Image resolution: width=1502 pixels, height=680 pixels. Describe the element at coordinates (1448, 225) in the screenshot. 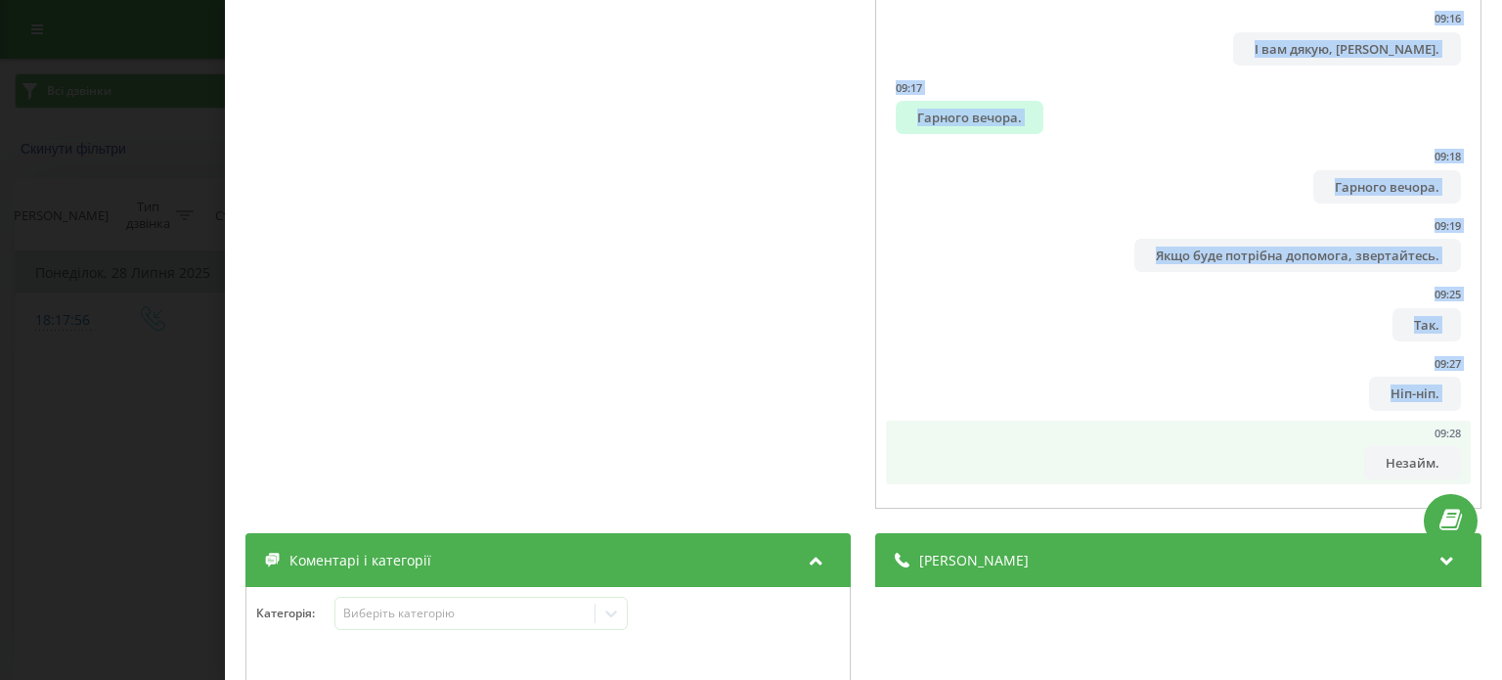

I see `div: 09:19` at that location.